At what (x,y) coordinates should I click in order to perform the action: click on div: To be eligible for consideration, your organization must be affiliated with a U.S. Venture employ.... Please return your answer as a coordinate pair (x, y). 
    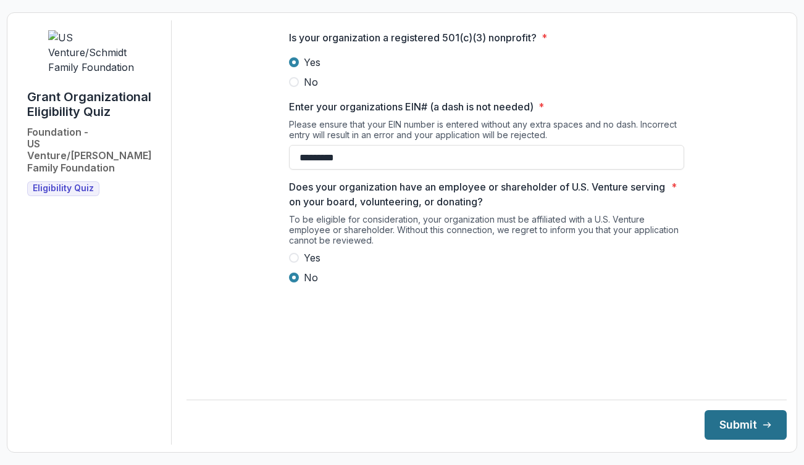
    Looking at the image, I should click on (486, 232).